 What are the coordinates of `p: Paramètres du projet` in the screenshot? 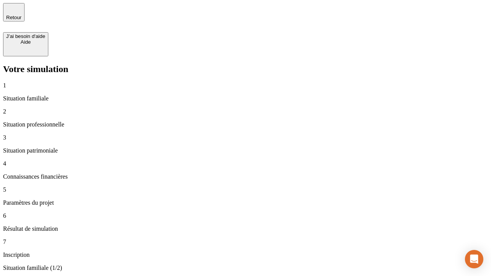 It's located at (246, 203).